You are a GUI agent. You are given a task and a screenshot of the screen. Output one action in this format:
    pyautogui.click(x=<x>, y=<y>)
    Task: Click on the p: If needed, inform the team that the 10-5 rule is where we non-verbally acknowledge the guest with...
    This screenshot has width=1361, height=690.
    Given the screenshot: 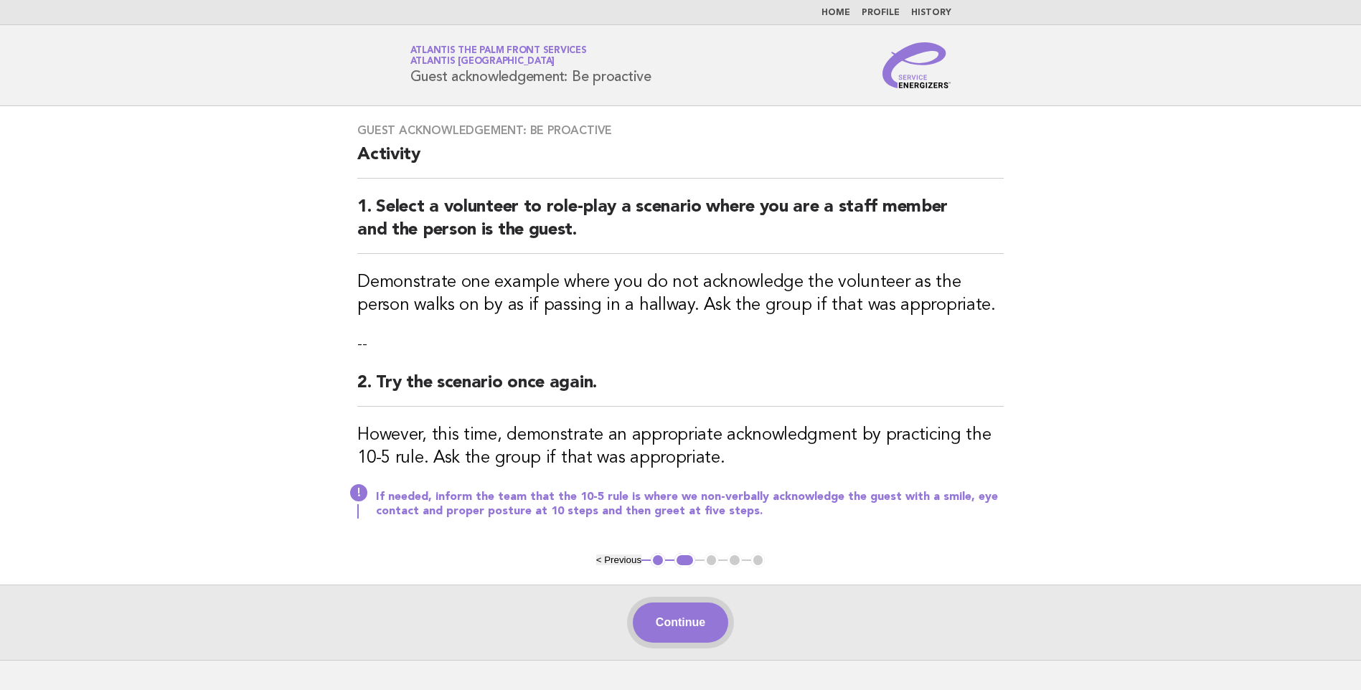 What is the action you would take?
    pyautogui.click(x=689, y=504)
    